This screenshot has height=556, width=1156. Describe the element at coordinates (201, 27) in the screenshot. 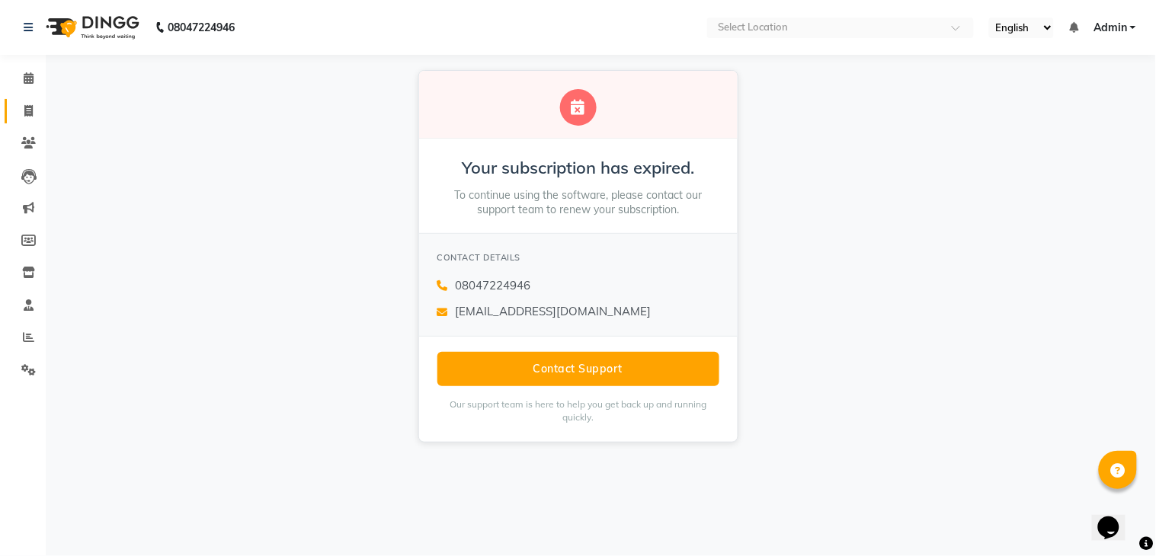

I see `b: 08047224946` at that location.